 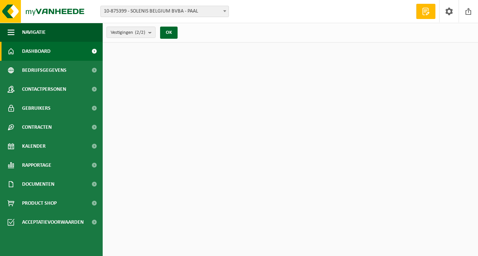 I want to click on button: Vestigingen(2/2), so click(x=131, y=32).